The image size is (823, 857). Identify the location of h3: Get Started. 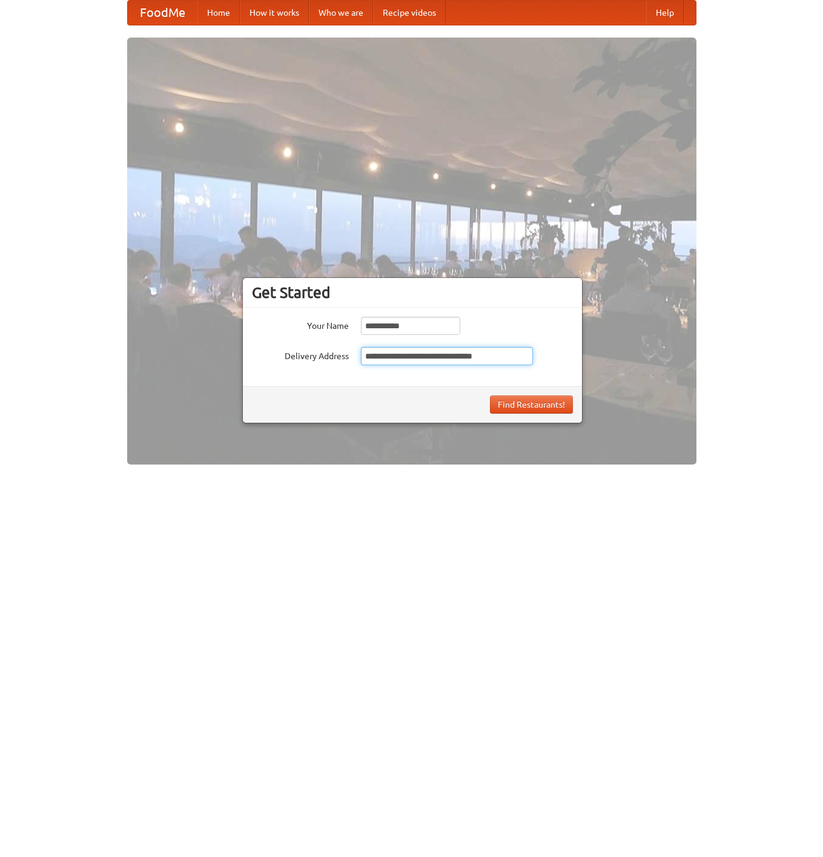
(413, 293).